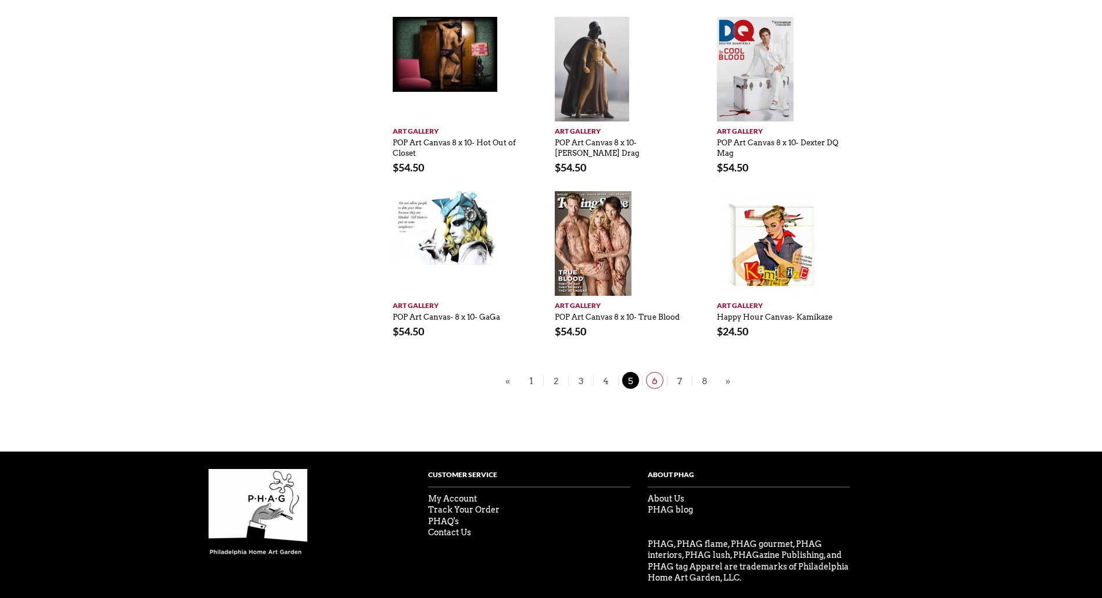 The height and width of the screenshot is (598, 1102). Describe the element at coordinates (581, 380) in the screenshot. I see `span: 3` at that location.